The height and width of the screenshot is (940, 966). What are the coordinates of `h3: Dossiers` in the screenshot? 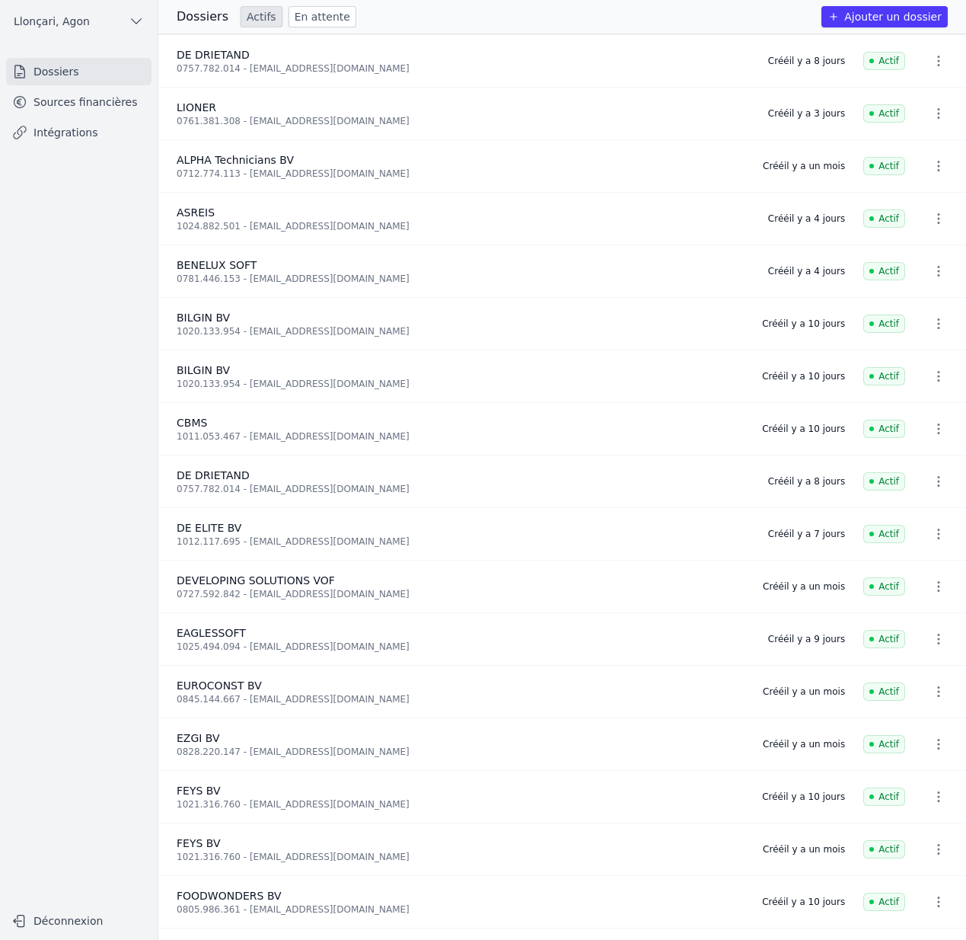 It's located at (203, 17).